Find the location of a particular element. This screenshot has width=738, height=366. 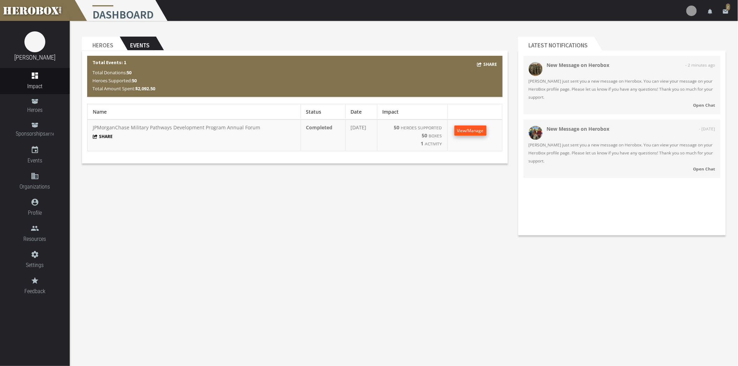

i: dashboard is located at coordinates (35, 76).